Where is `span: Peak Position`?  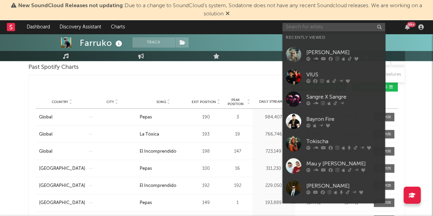
span: Peak Position is located at coordinates (236, 102).